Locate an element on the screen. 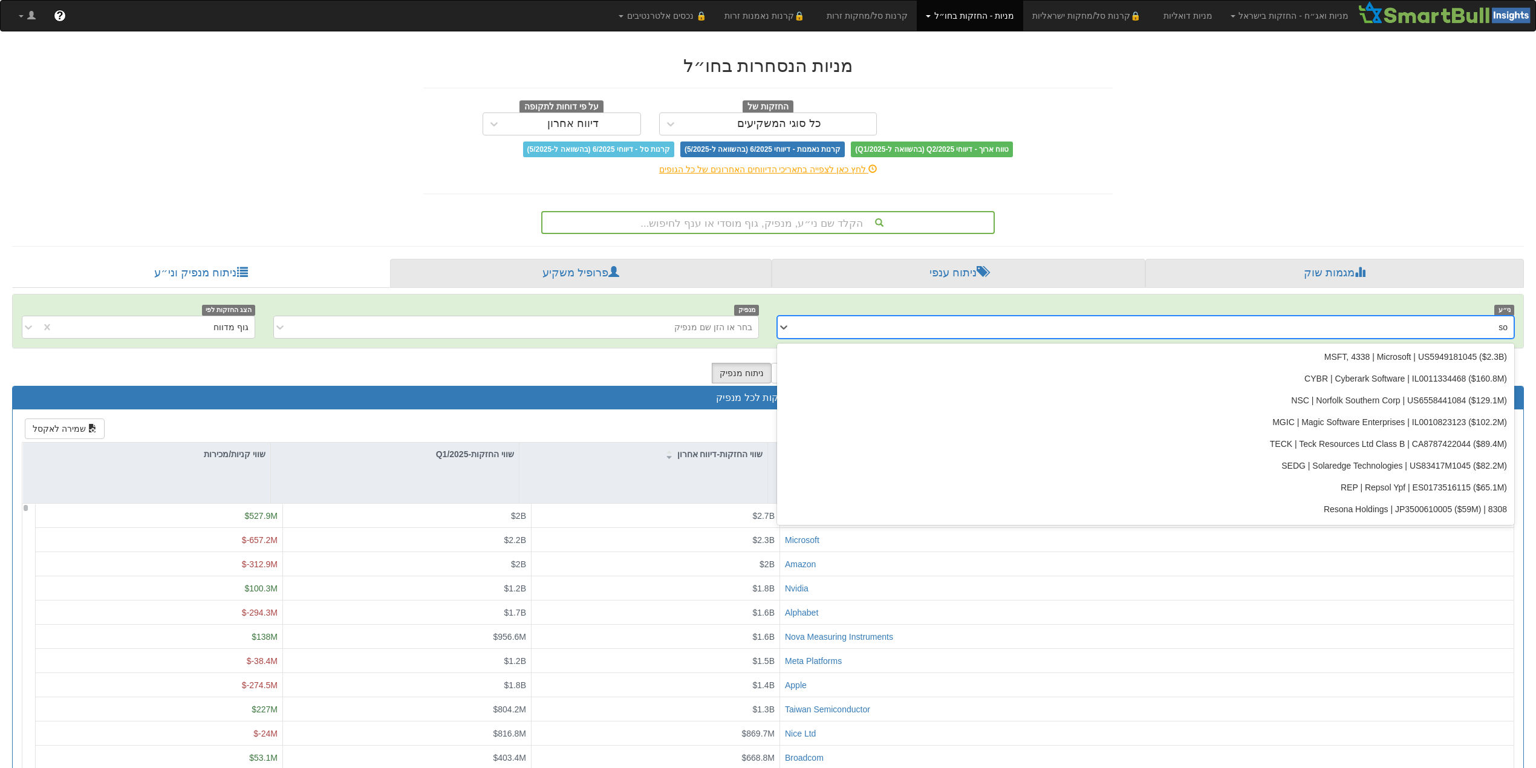 The width and height of the screenshot is (1536, 768). a: 🔒קרנות נאמנות זרות is located at coordinates (767, 16).